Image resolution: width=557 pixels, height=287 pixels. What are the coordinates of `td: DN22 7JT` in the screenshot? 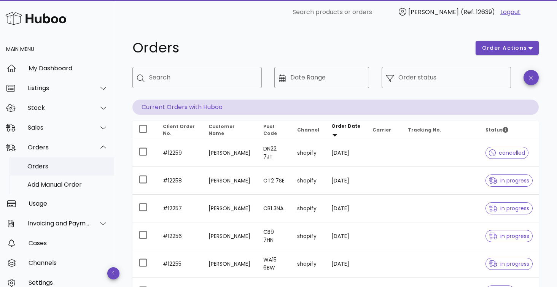 It's located at (274, 153).